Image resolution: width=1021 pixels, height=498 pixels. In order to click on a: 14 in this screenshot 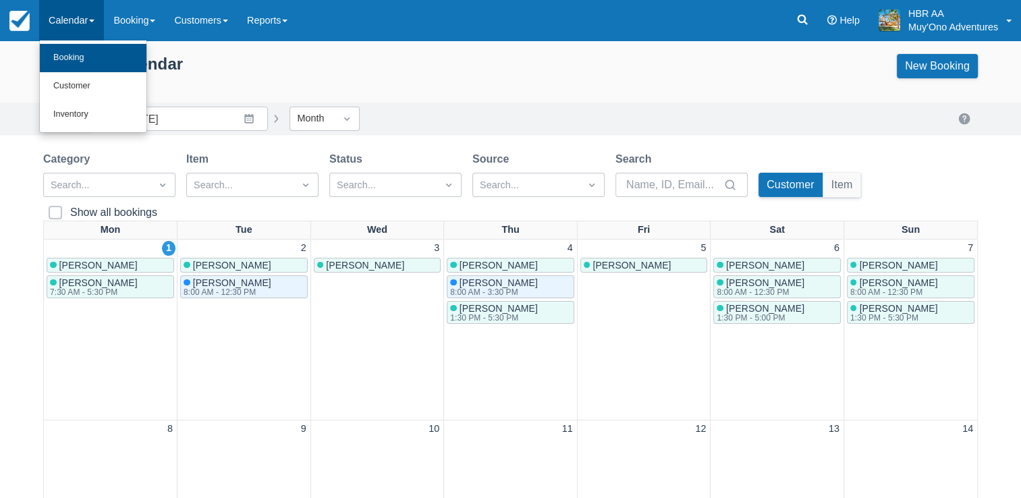, I will do `click(968, 429)`.